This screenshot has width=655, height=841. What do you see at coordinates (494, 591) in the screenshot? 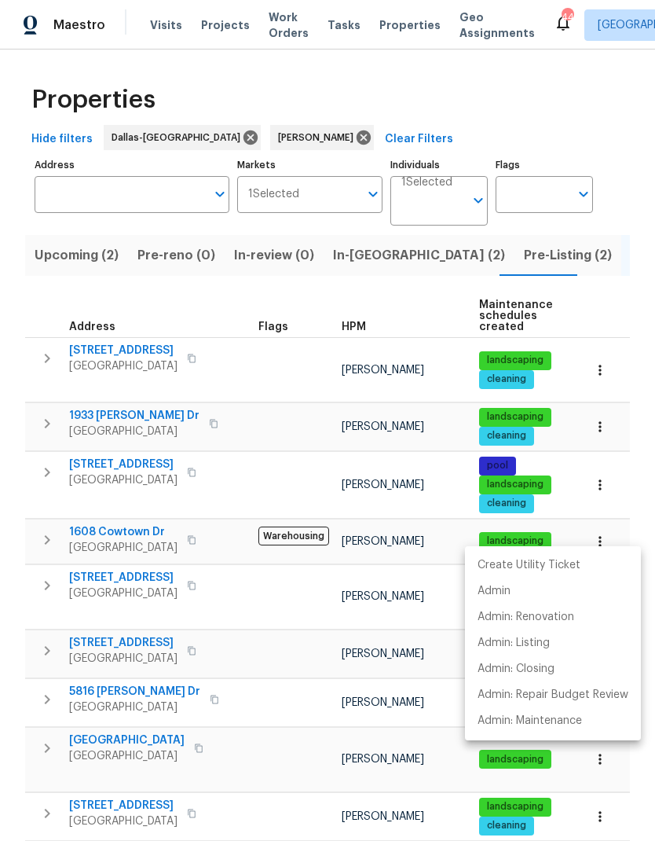
I see `p: Admin` at bounding box center [494, 591].